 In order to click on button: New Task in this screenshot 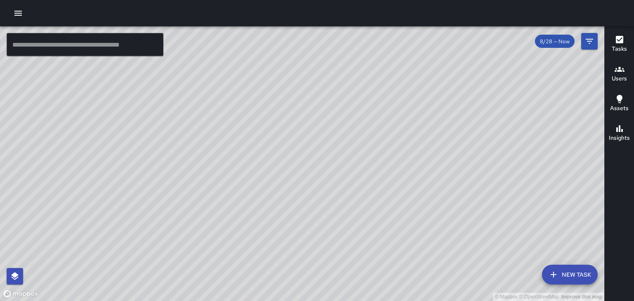, I will do `click(570, 275)`.